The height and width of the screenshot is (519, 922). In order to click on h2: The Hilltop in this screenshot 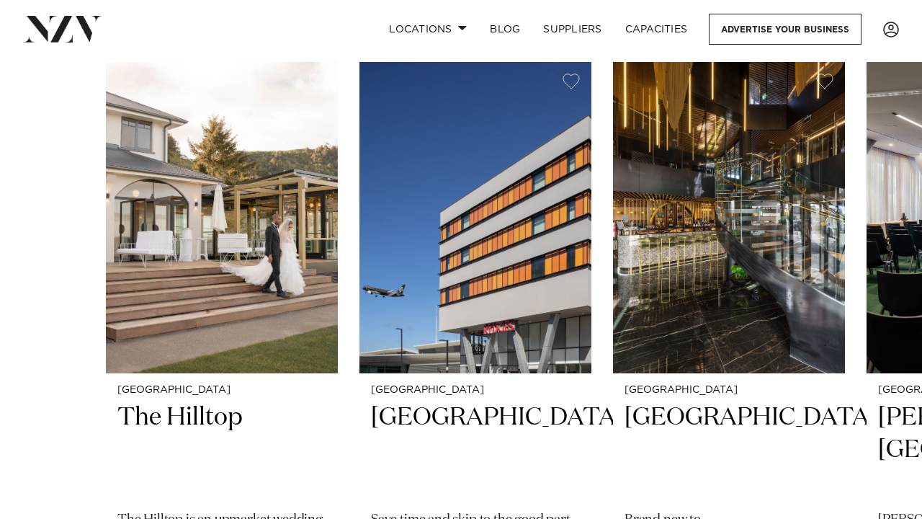, I will do `click(222, 449)`.